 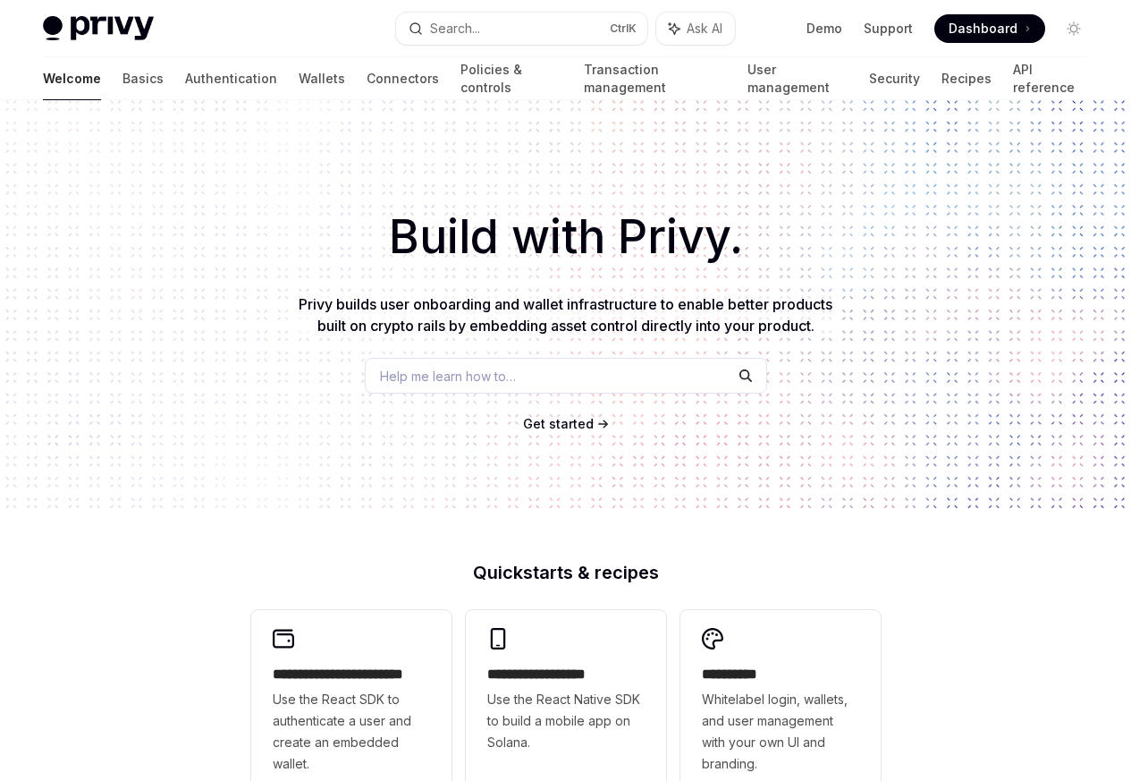 I want to click on span: Ask AI, so click(x=705, y=29).